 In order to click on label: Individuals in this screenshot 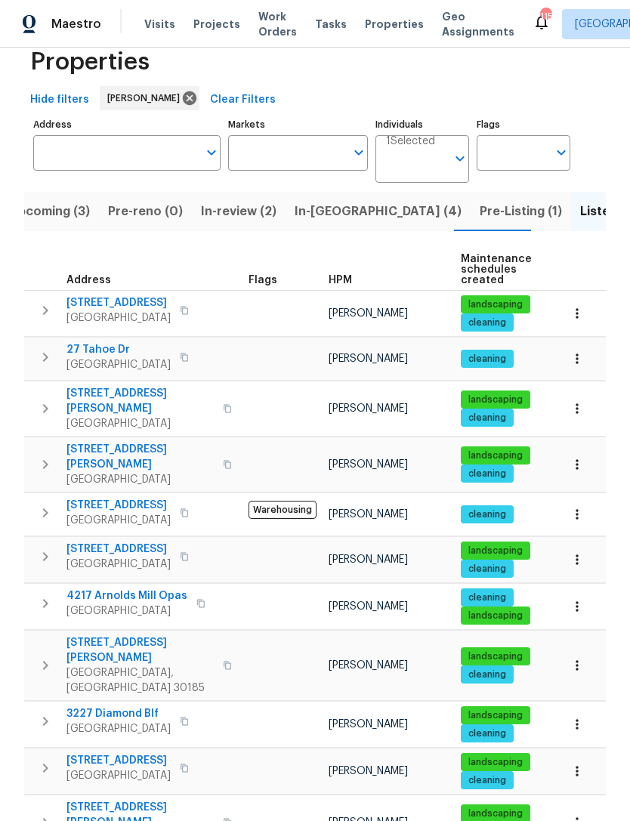, I will do `click(422, 125)`.